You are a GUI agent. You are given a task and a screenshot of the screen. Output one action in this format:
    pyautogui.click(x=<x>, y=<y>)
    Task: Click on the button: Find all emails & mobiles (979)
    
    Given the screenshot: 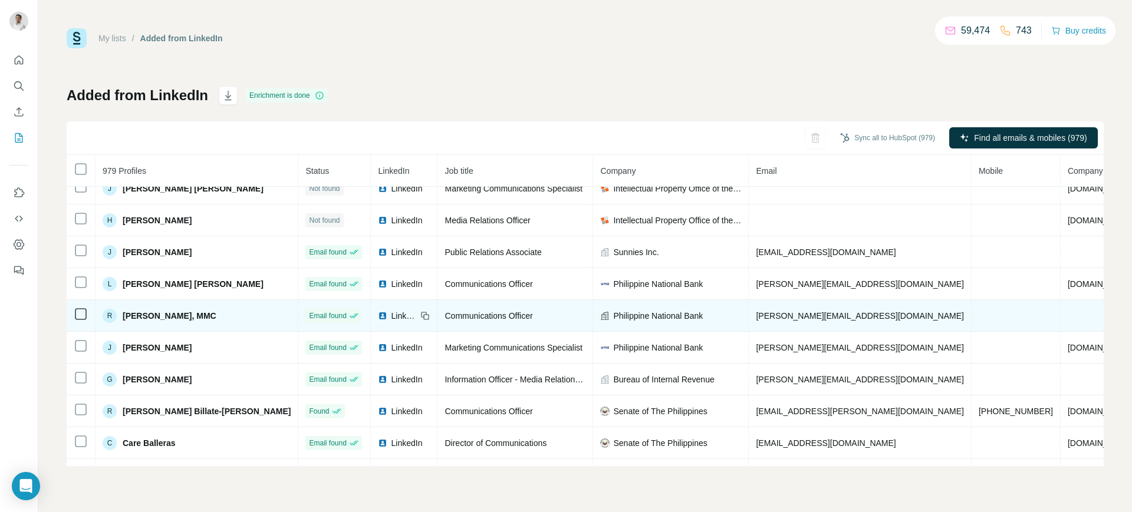 What is the action you would take?
    pyautogui.click(x=1024, y=138)
    